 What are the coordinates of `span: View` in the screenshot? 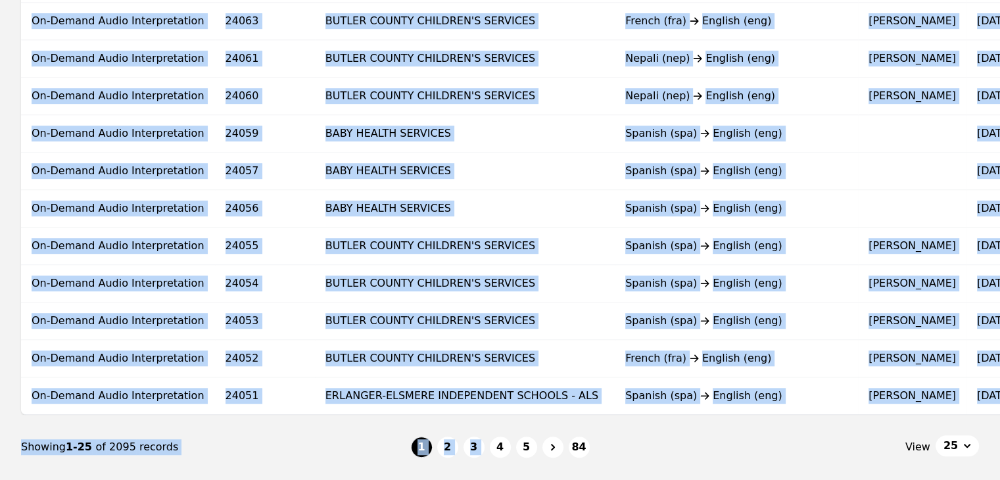 It's located at (918, 447).